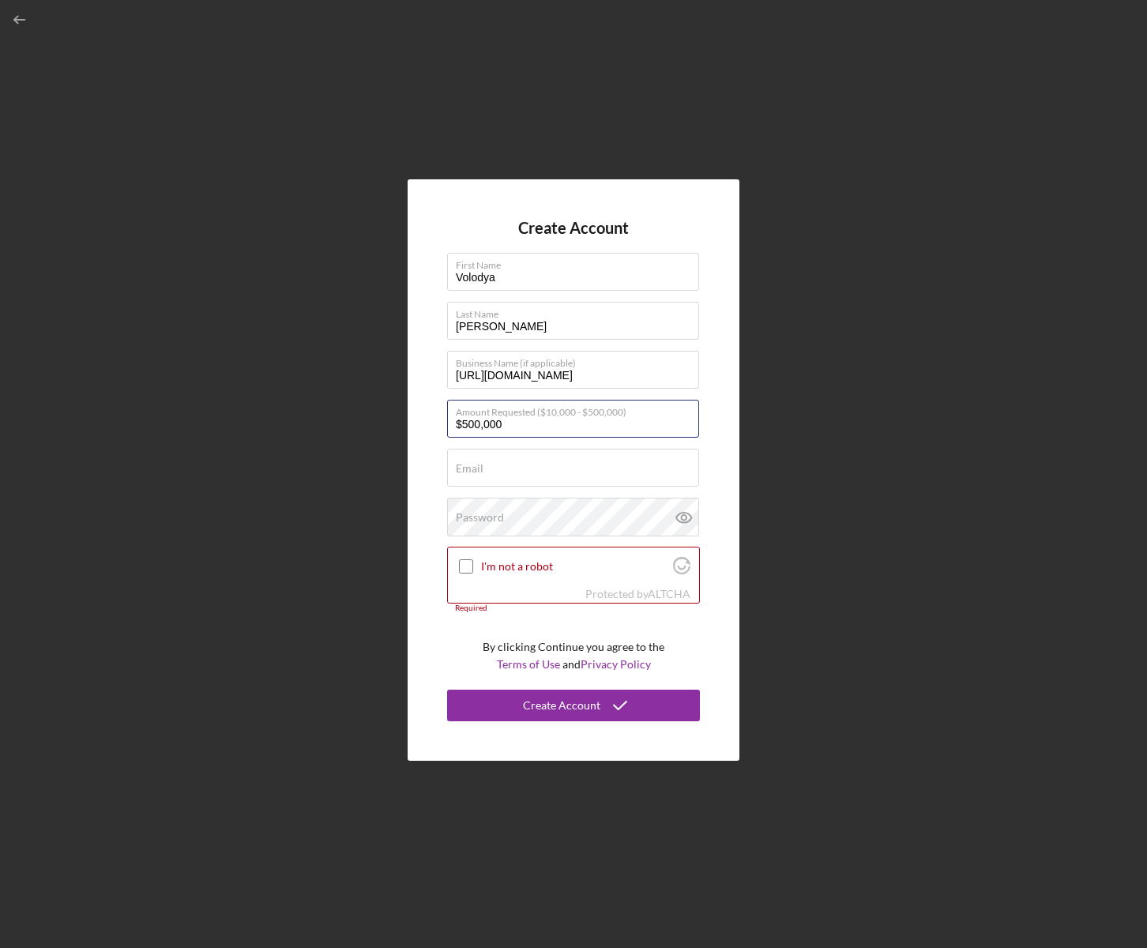 This screenshot has height=948, width=1147. Describe the element at coordinates (574, 656) in the screenshot. I see `p: By clicking Continue you agree to the and` at that location.